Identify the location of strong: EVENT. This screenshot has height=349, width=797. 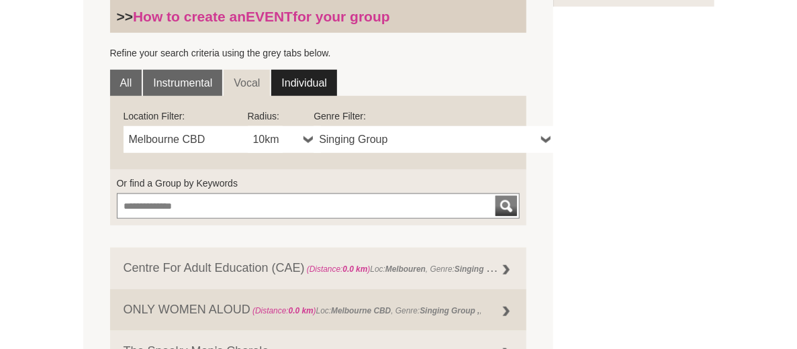
(269, 16).